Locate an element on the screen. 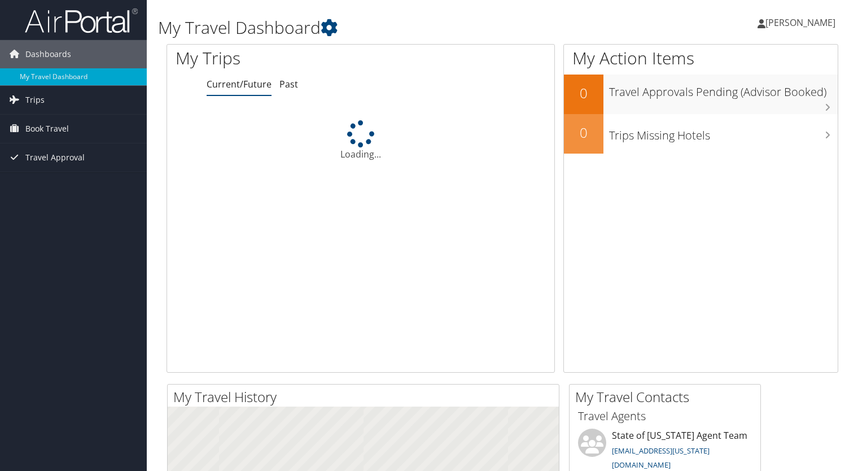 Image resolution: width=858 pixels, height=471 pixels. h3: Travel Agents is located at coordinates (665, 416).